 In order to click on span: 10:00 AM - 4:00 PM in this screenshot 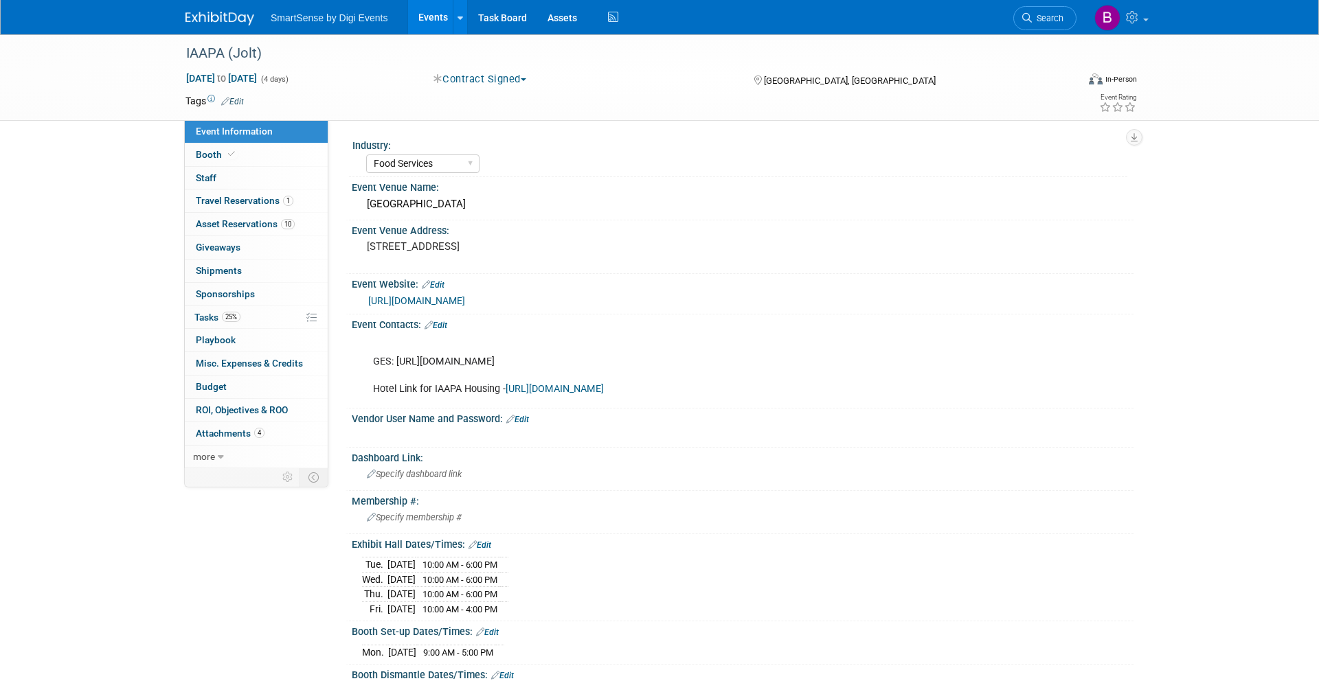, I will do `click(460, 609)`.